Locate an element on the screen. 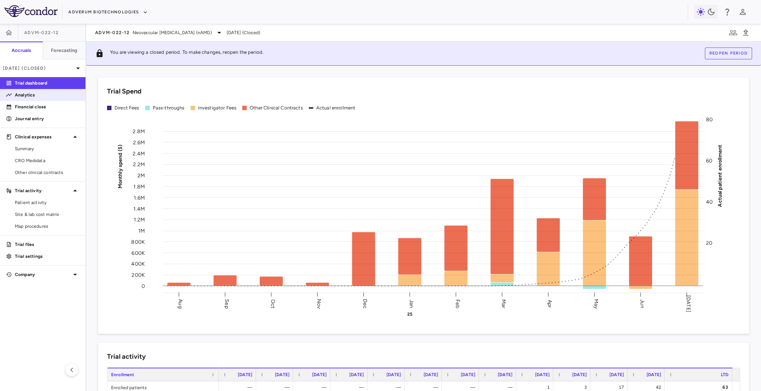 This screenshot has width=761, height=391. h6: Trial Spend is located at coordinates (124, 91).